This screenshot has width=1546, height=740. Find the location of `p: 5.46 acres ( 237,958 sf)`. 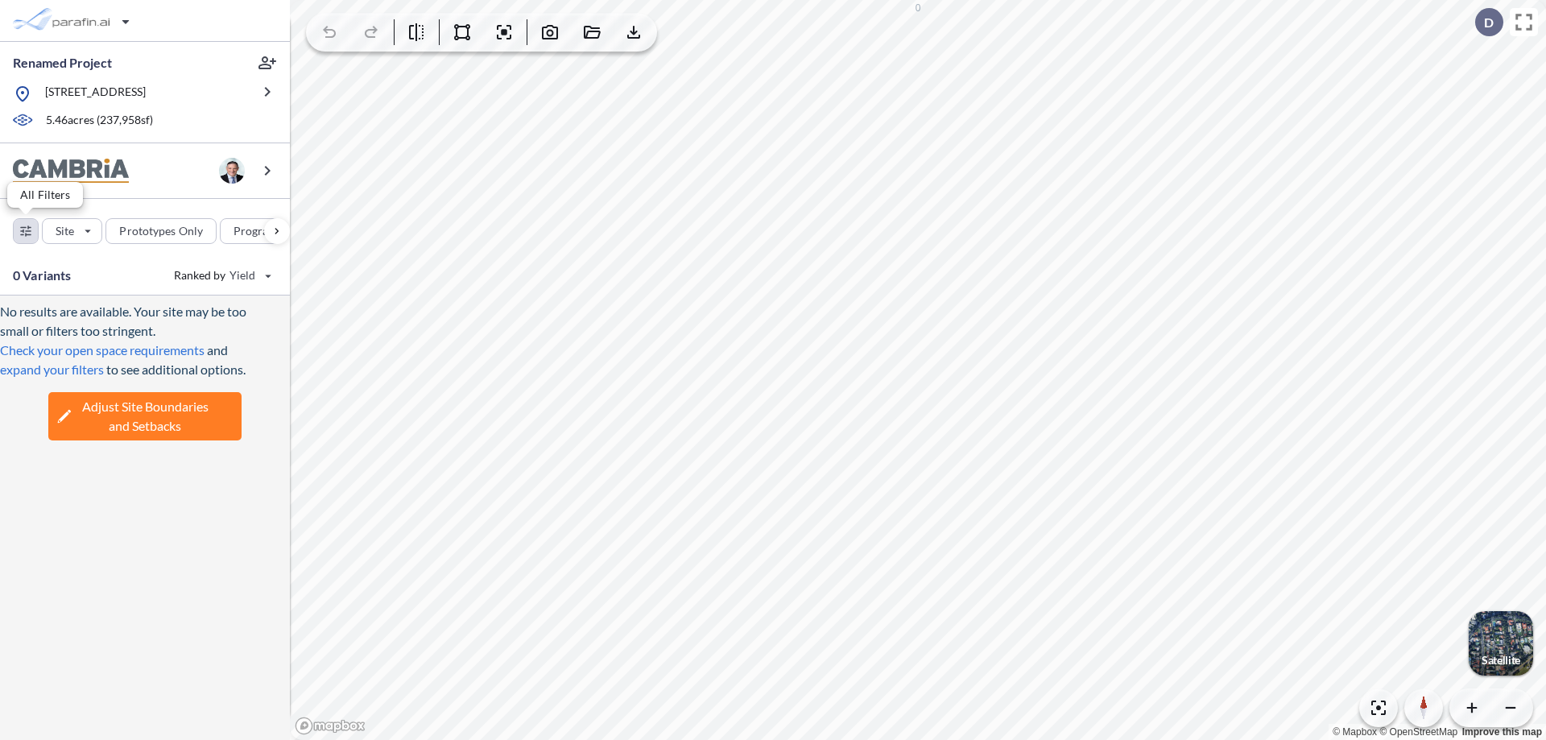

p: 5.46 acres ( 237,958 sf) is located at coordinates (99, 121).